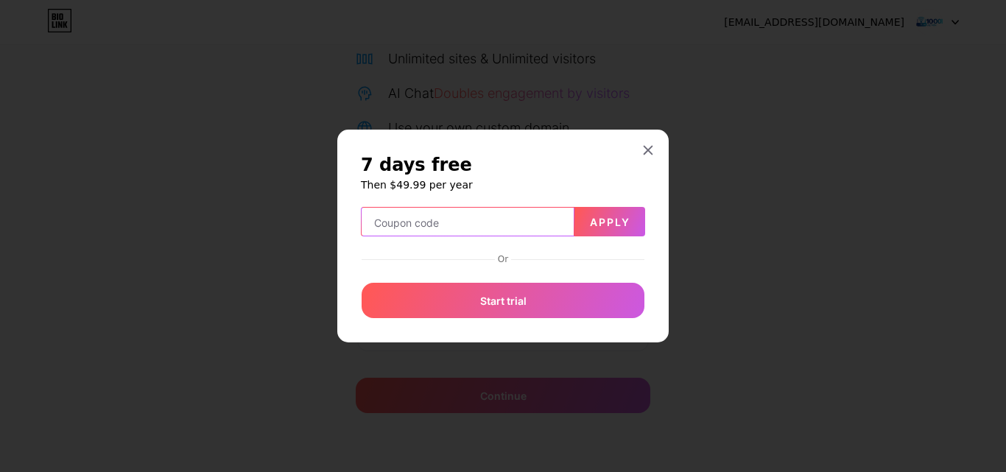 The image size is (1006, 472). What do you see at coordinates (610, 222) in the screenshot?
I see `button: Apply` at bounding box center [610, 222].